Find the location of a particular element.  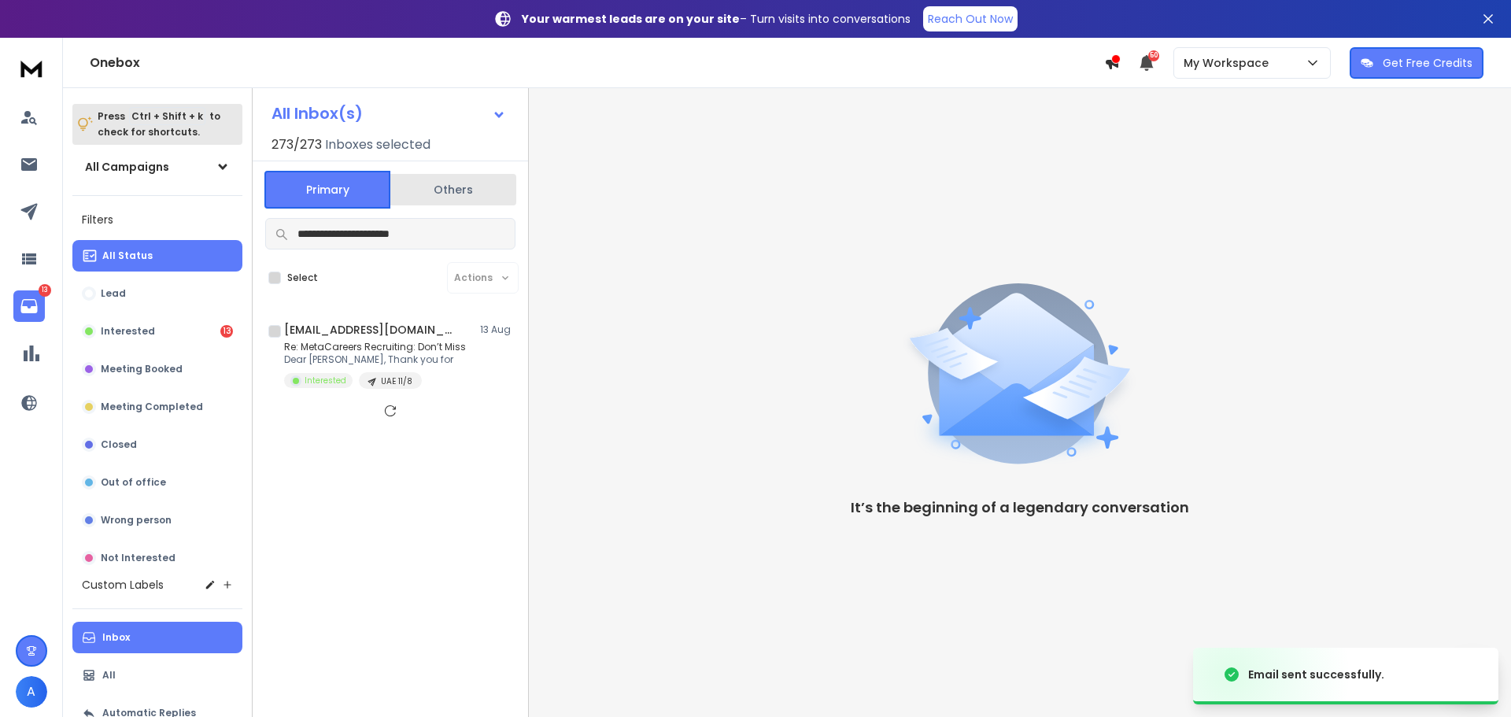

p: Re: MetaCareers Recruiting: Don’t Miss is located at coordinates (375, 347).